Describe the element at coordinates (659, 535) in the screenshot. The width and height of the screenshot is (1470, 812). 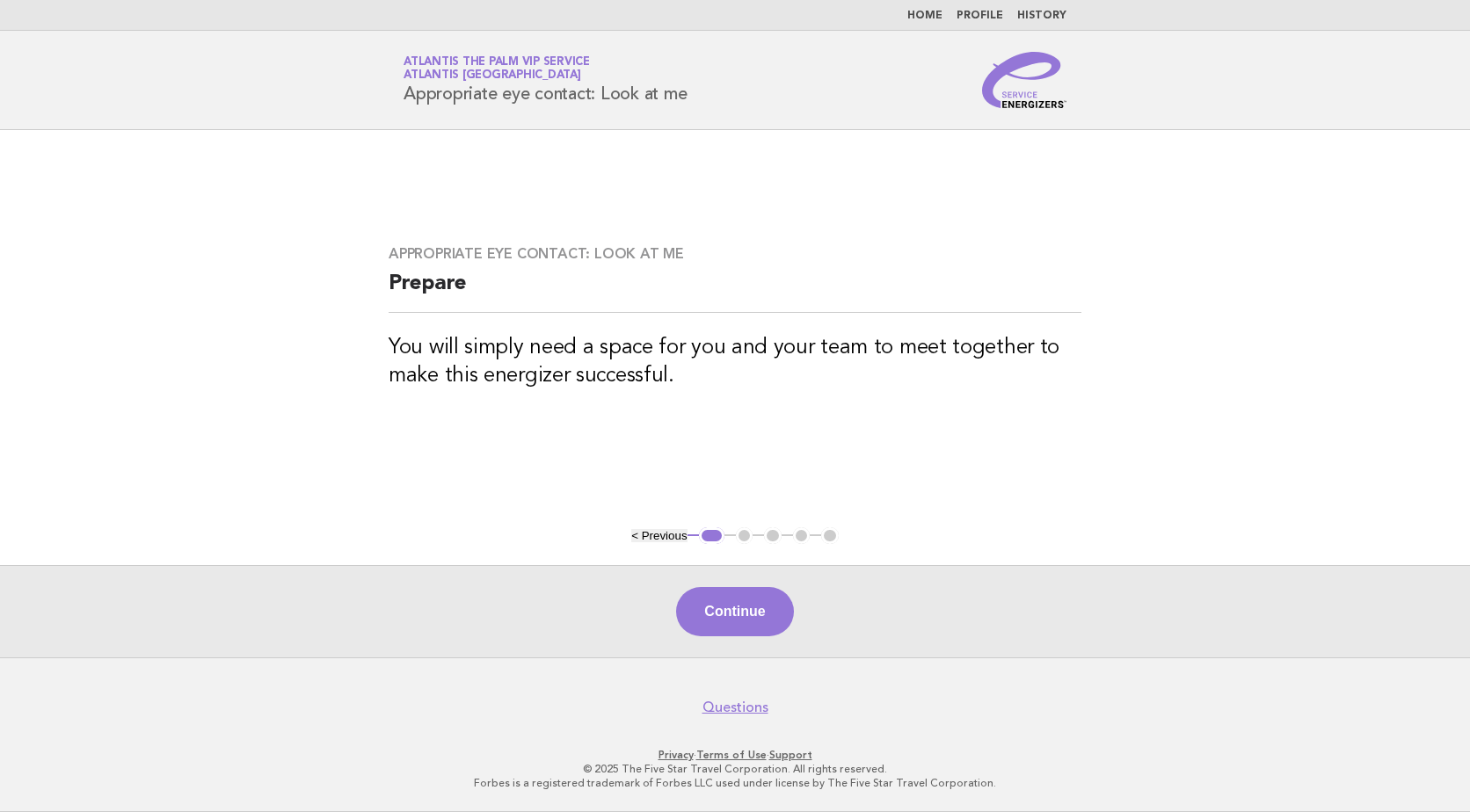
I see `button: < Previous` at that location.